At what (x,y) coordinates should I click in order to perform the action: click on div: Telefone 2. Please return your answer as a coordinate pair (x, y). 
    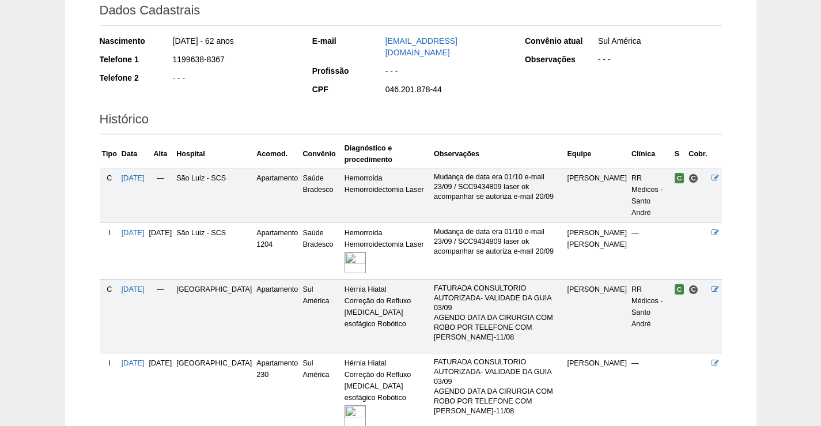
    Looking at the image, I should click on (135, 78).